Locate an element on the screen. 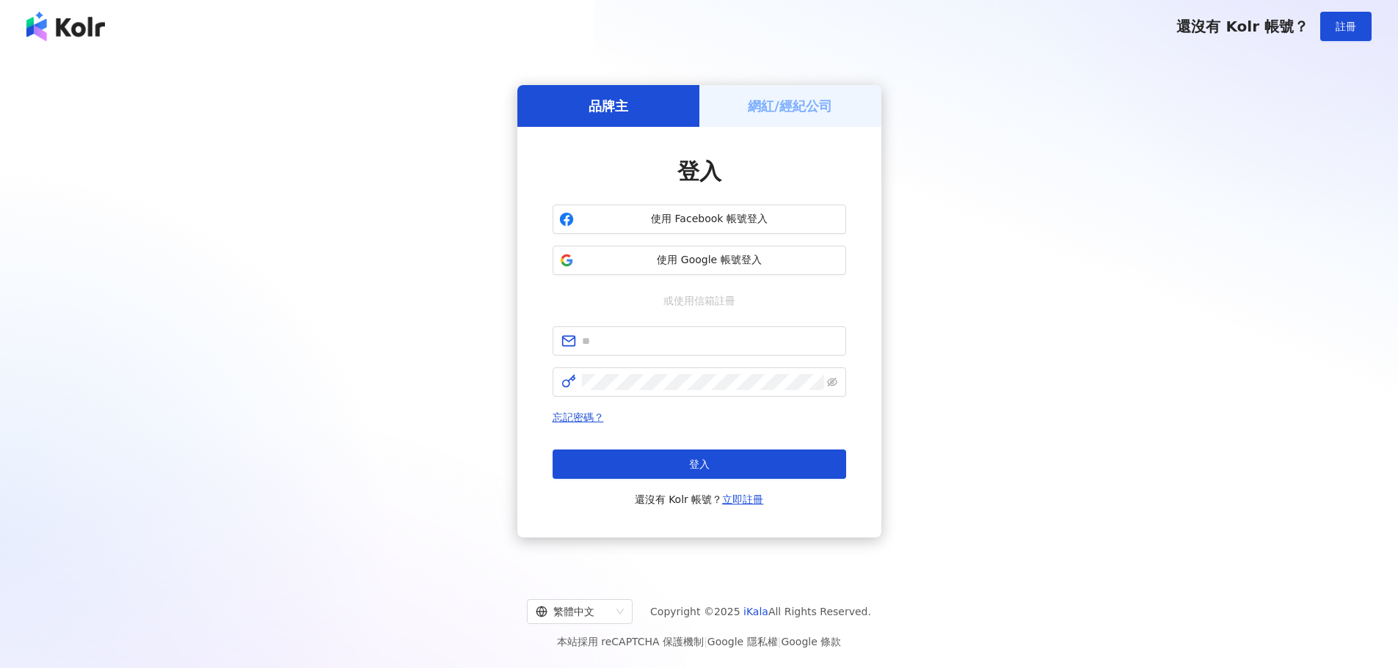 The image size is (1398, 668). a: 忘記密碼？ is located at coordinates (578, 417).